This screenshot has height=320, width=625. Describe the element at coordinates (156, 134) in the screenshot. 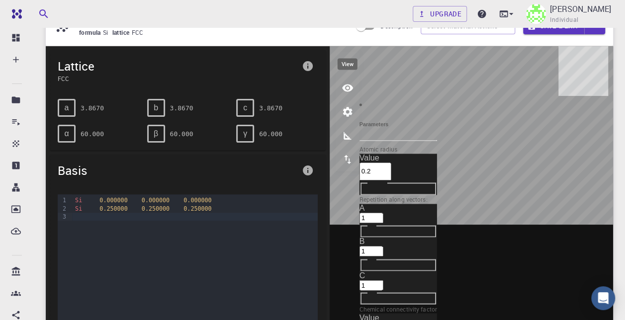

I see `span: β` at that location.